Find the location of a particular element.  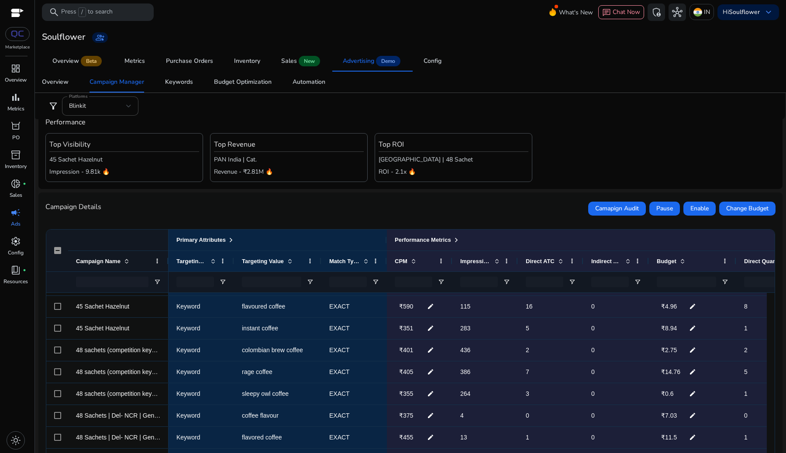

button: hub is located at coordinates (677, 12).